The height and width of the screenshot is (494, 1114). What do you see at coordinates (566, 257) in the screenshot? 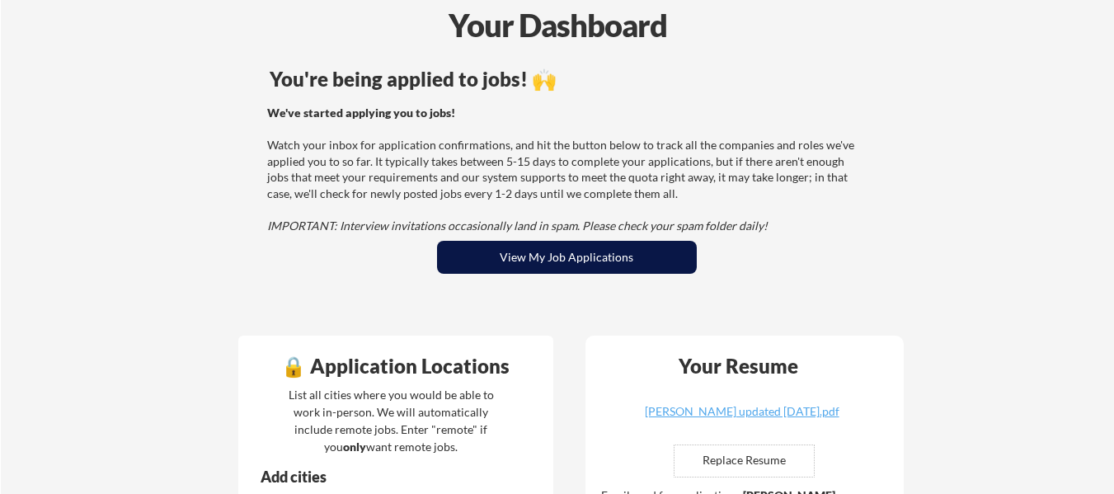
I see `button: View My Job Applications` at bounding box center [566, 257].